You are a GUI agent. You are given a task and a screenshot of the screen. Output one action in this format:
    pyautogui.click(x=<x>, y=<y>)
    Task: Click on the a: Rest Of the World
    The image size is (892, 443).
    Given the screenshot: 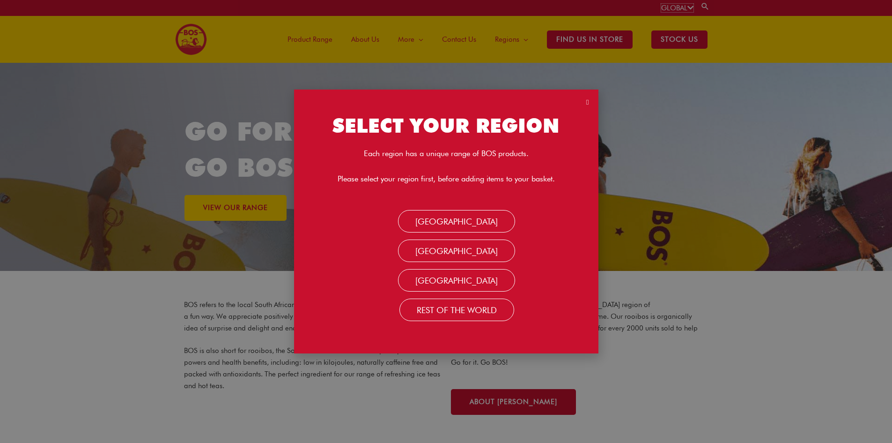 What is the action you would take?
    pyautogui.click(x=457, y=310)
    